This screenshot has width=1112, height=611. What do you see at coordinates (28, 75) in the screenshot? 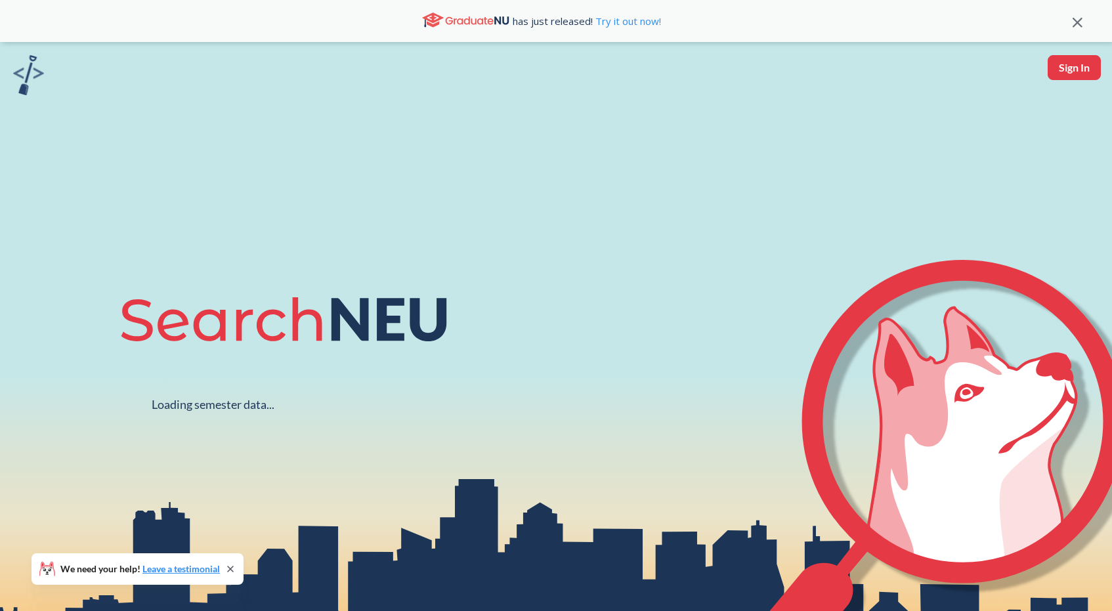
I see `img: sandbox logo` at bounding box center [28, 75].